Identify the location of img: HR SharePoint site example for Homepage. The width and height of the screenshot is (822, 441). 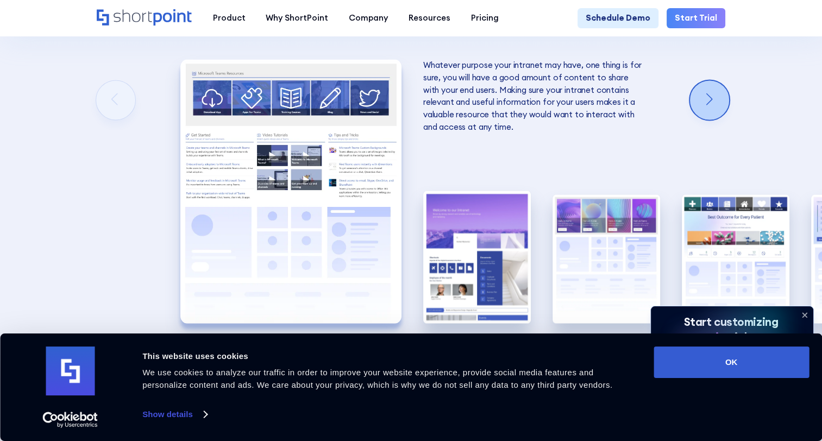
(291, 191).